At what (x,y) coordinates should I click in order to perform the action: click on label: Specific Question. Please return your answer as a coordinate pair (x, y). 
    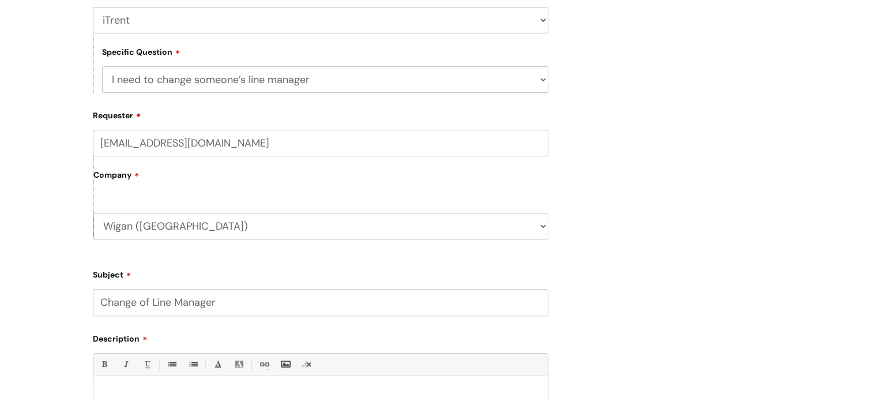
    Looking at the image, I should click on (141, 51).